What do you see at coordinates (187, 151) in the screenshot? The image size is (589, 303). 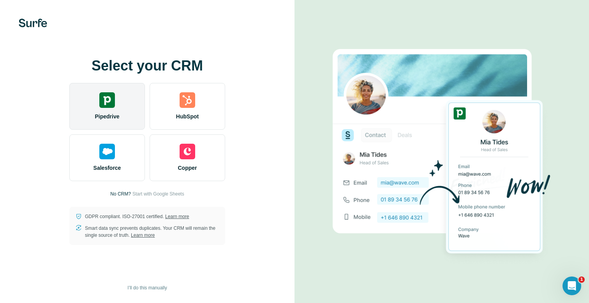 I see `img: copper's logo` at bounding box center [187, 151].